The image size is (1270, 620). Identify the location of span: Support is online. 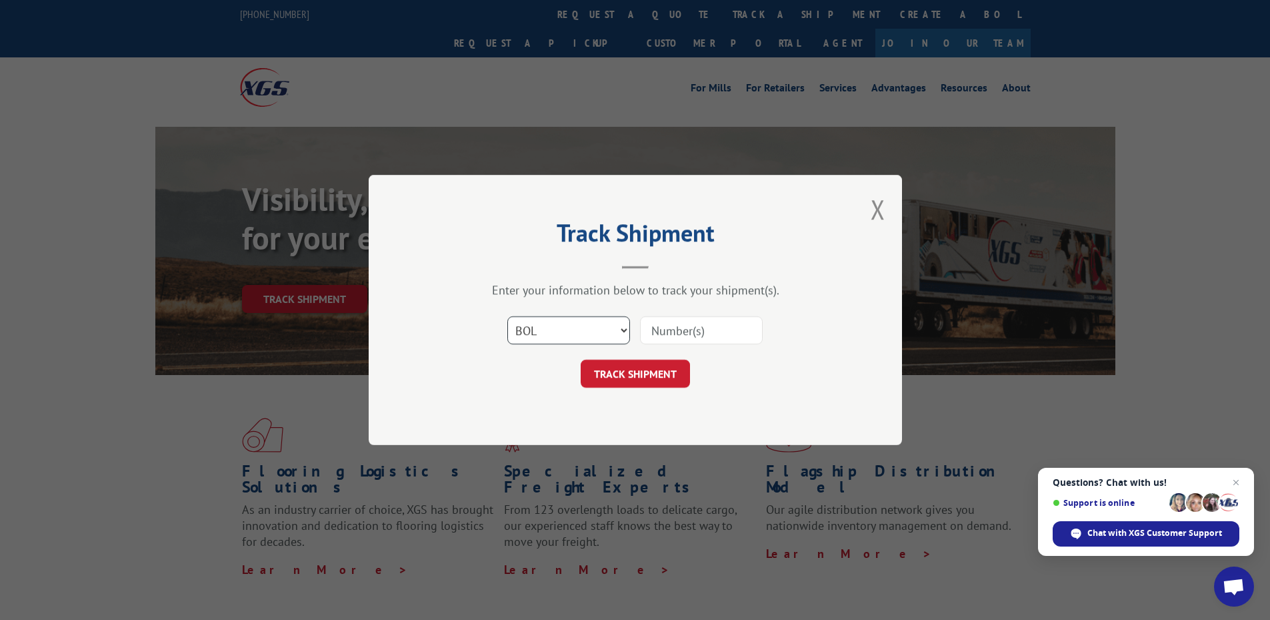
(1109, 502).